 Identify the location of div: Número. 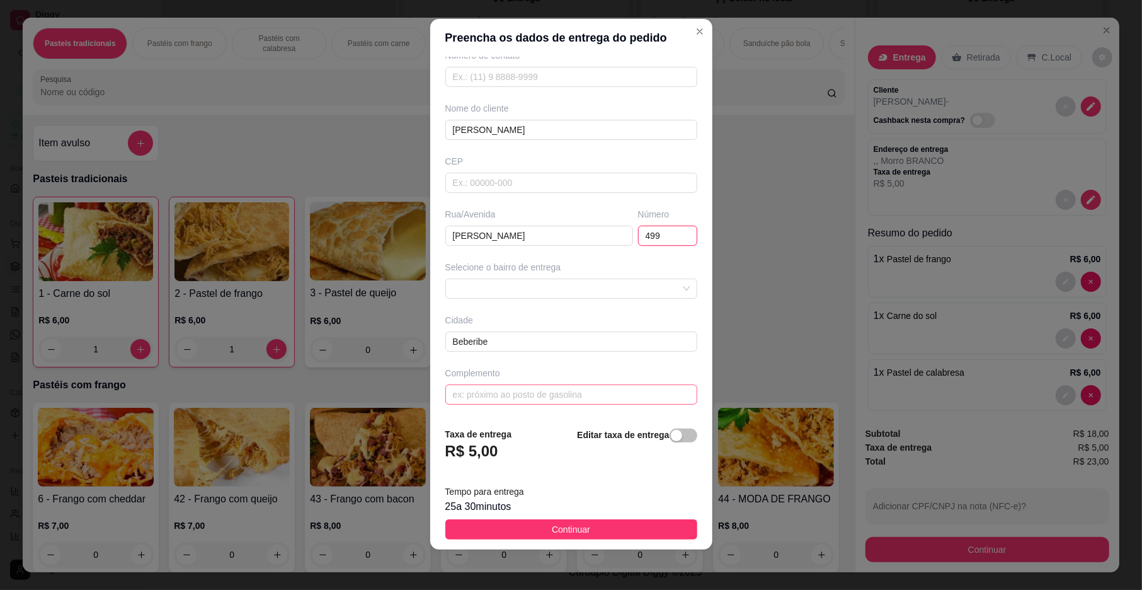
(668, 214).